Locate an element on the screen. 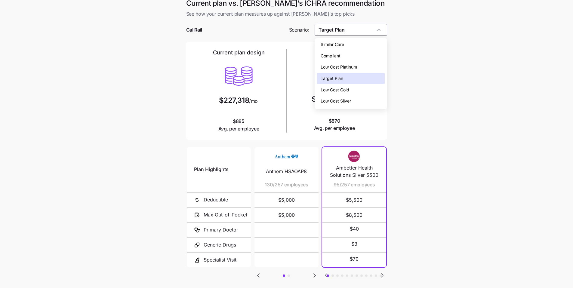 This screenshot has height=288, width=573. span: Target Plan is located at coordinates (332, 79).